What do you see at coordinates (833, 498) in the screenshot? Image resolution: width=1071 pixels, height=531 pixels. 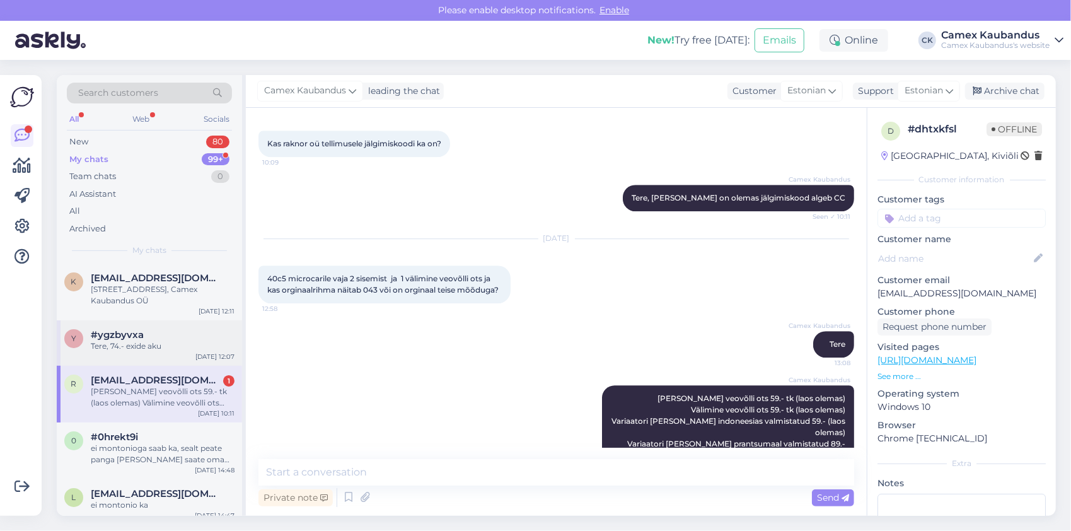 I see `span: Send` at bounding box center [833, 498].